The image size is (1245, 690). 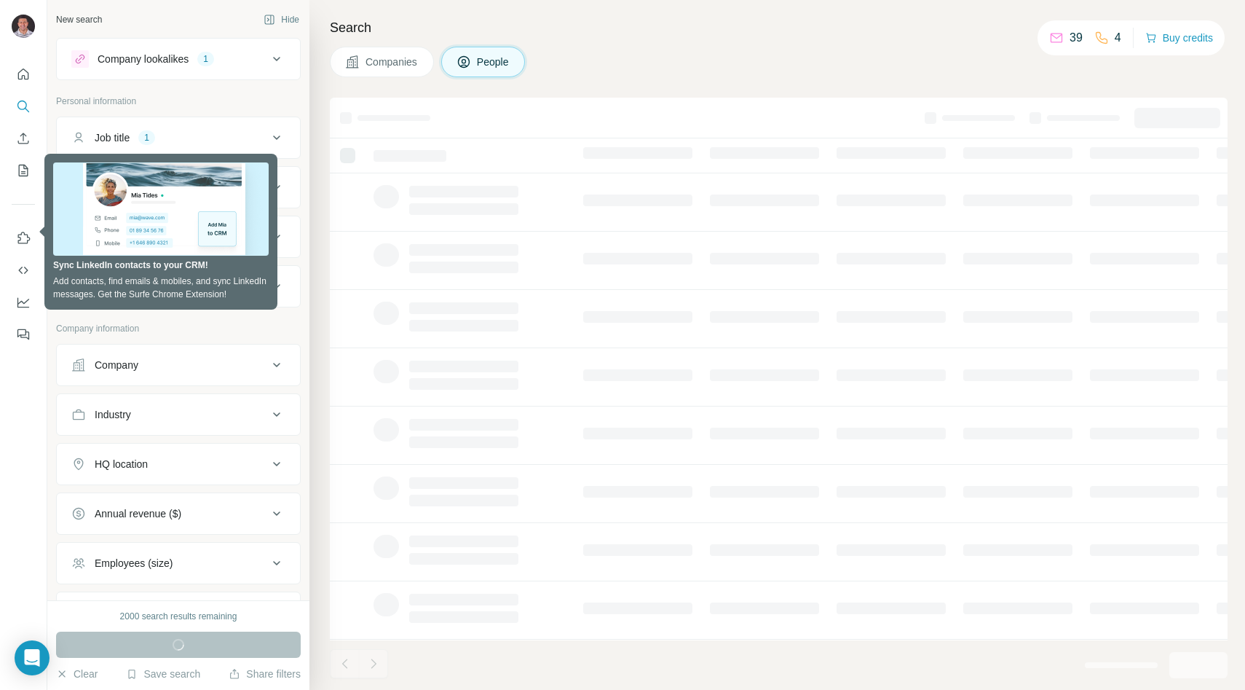 What do you see at coordinates (178, 138) in the screenshot?
I see `button: Job title1` at bounding box center [178, 138].